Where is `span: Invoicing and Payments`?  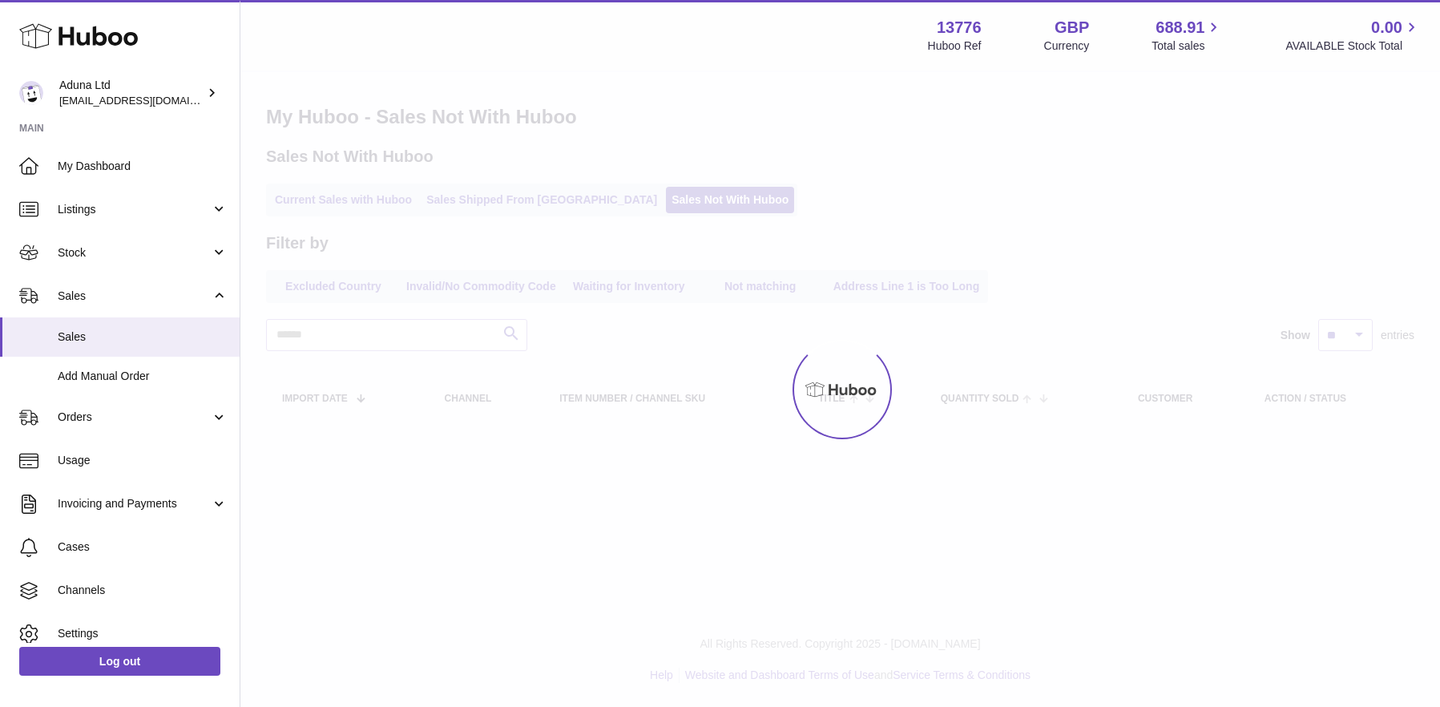 span: Invoicing and Payments is located at coordinates (134, 503).